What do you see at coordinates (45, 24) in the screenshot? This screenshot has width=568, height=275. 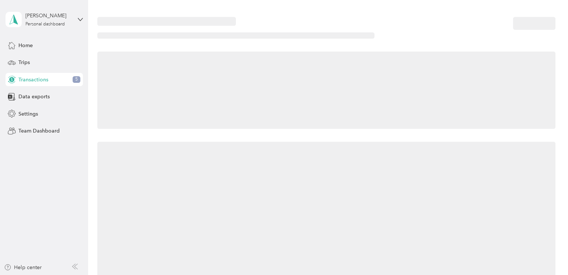 I see `div: Personal dashboard` at bounding box center [45, 24].